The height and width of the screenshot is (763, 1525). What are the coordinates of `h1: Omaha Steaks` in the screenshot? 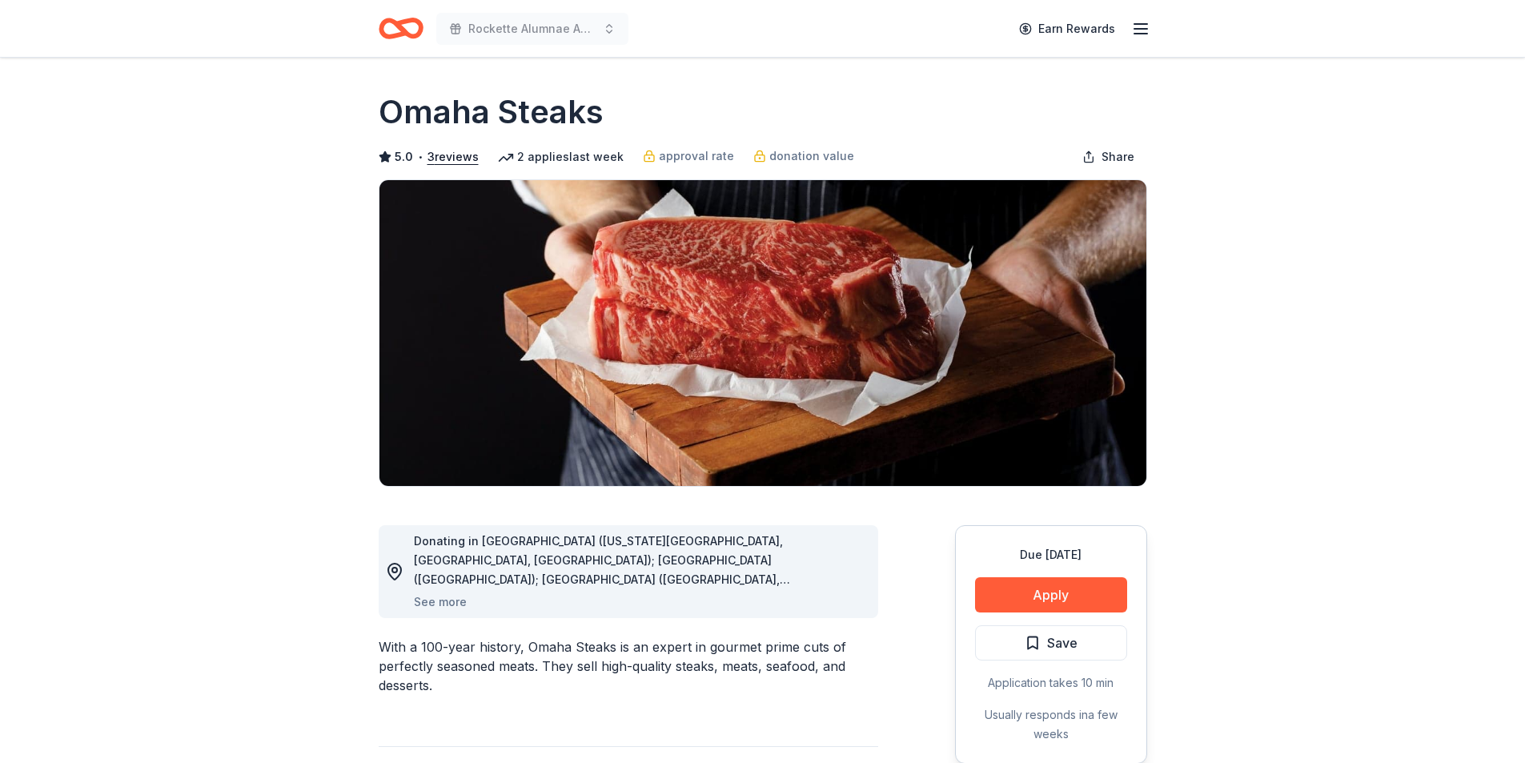 It's located at (491, 112).